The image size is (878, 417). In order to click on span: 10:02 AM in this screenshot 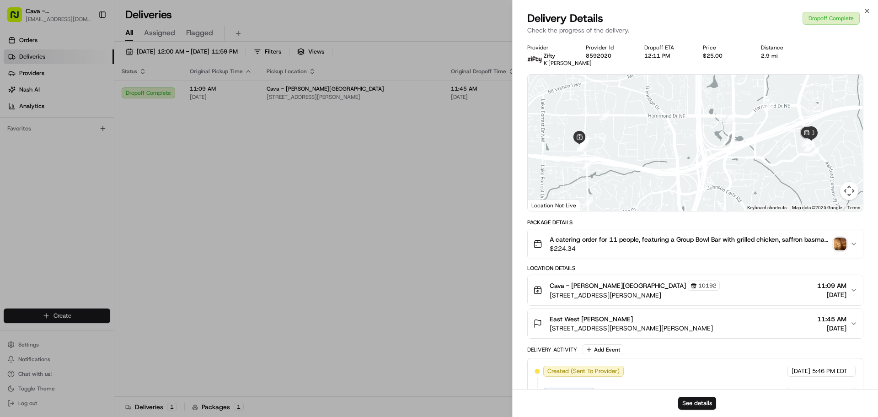, I will do `click(94, 170)`.